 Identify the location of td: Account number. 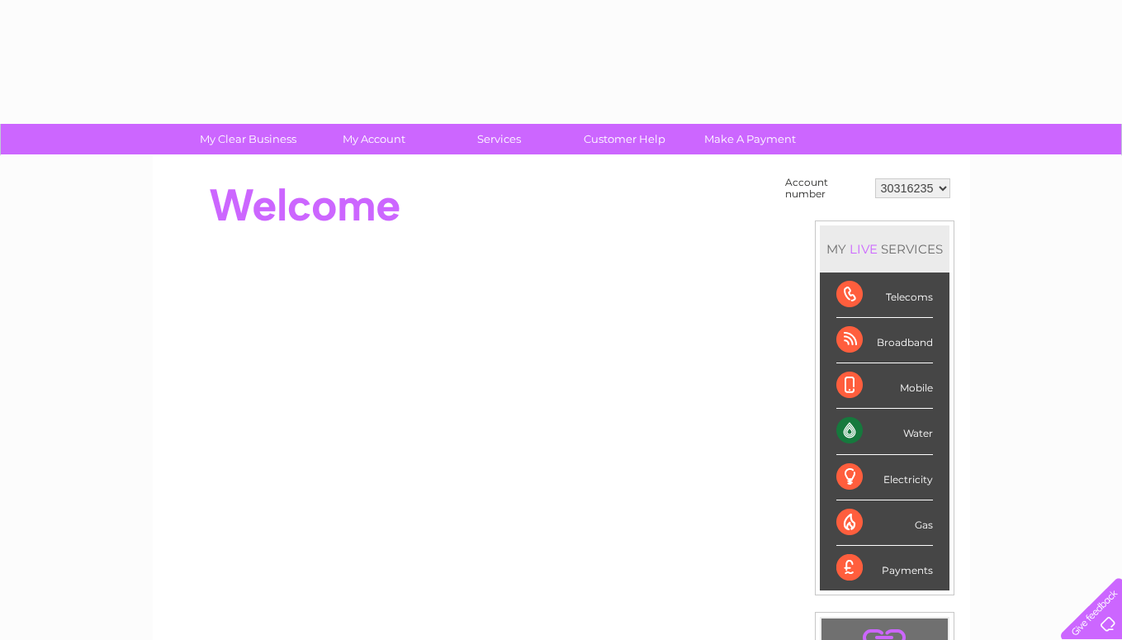
(825, 188).